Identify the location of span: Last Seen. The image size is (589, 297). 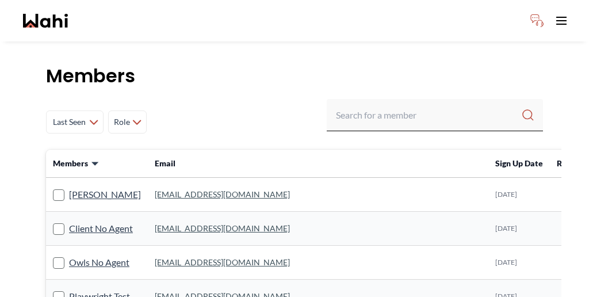
(69, 122).